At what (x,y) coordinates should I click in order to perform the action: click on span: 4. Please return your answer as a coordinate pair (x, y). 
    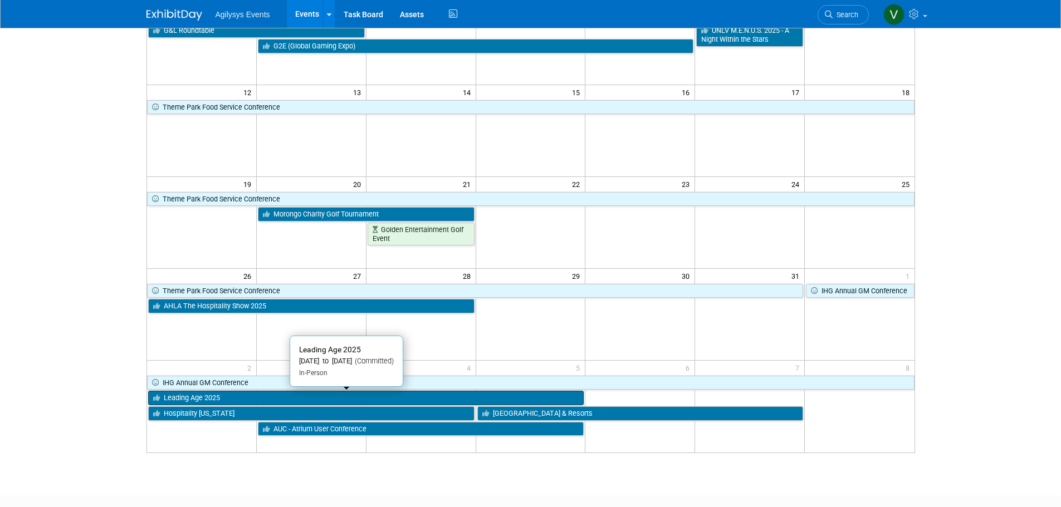
    Looking at the image, I should click on (470, 367).